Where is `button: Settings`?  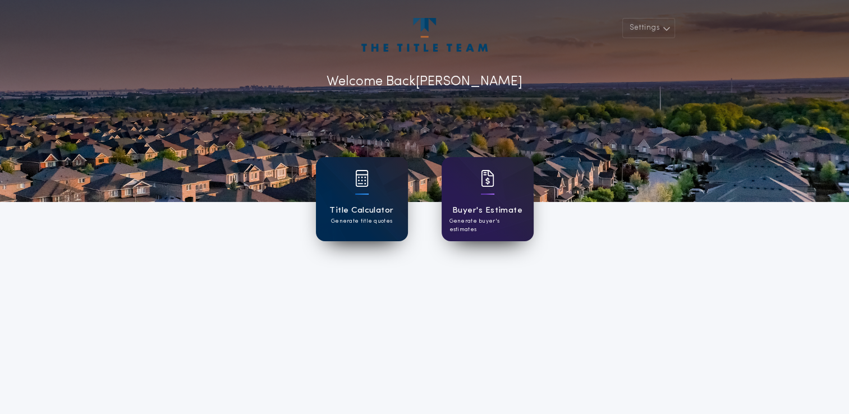
button: Settings is located at coordinates (649, 28).